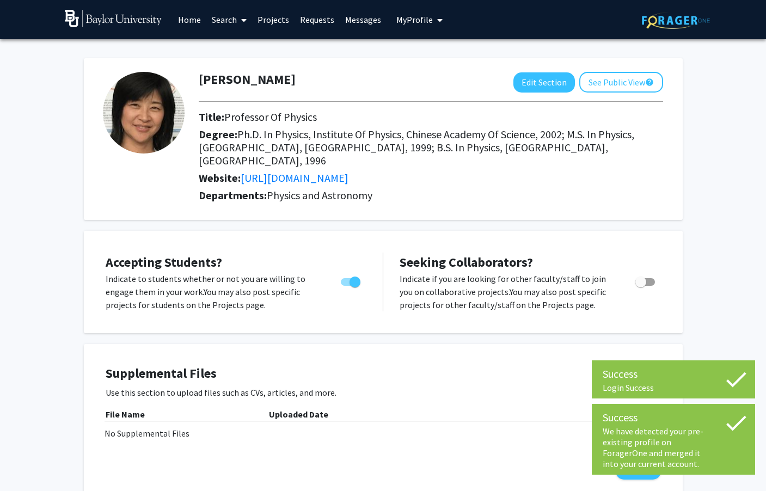 The height and width of the screenshot is (491, 766). Describe the element at coordinates (673, 388) in the screenshot. I see `div: Login Success` at that location.